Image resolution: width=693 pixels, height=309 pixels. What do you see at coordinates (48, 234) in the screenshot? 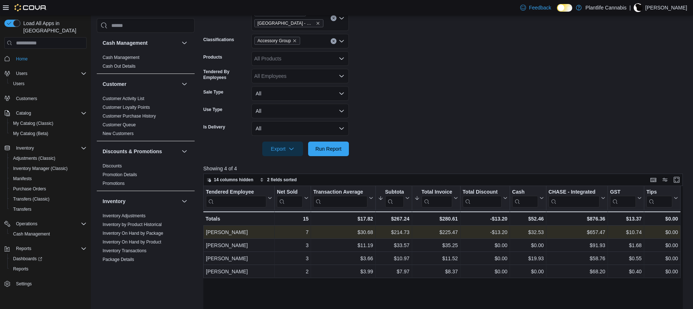
I see `span: Cash Management` at bounding box center [48, 234].